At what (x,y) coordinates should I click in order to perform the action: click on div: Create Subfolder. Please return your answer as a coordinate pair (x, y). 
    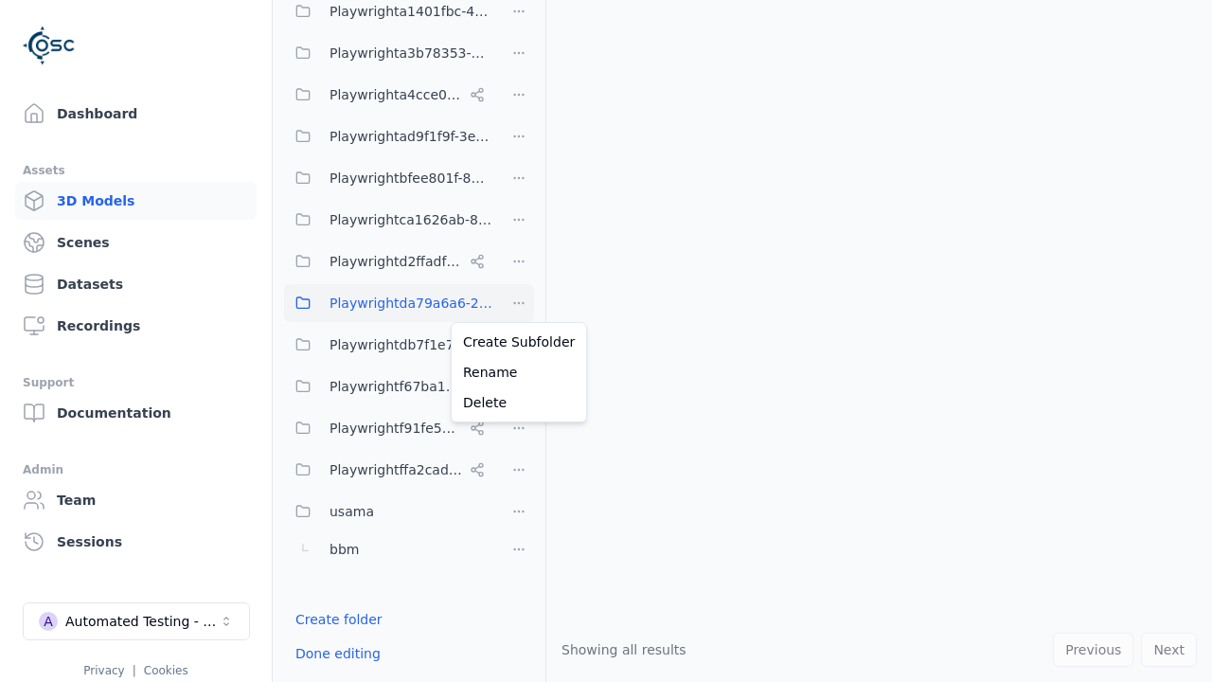
    Looking at the image, I should click on (519, 342).